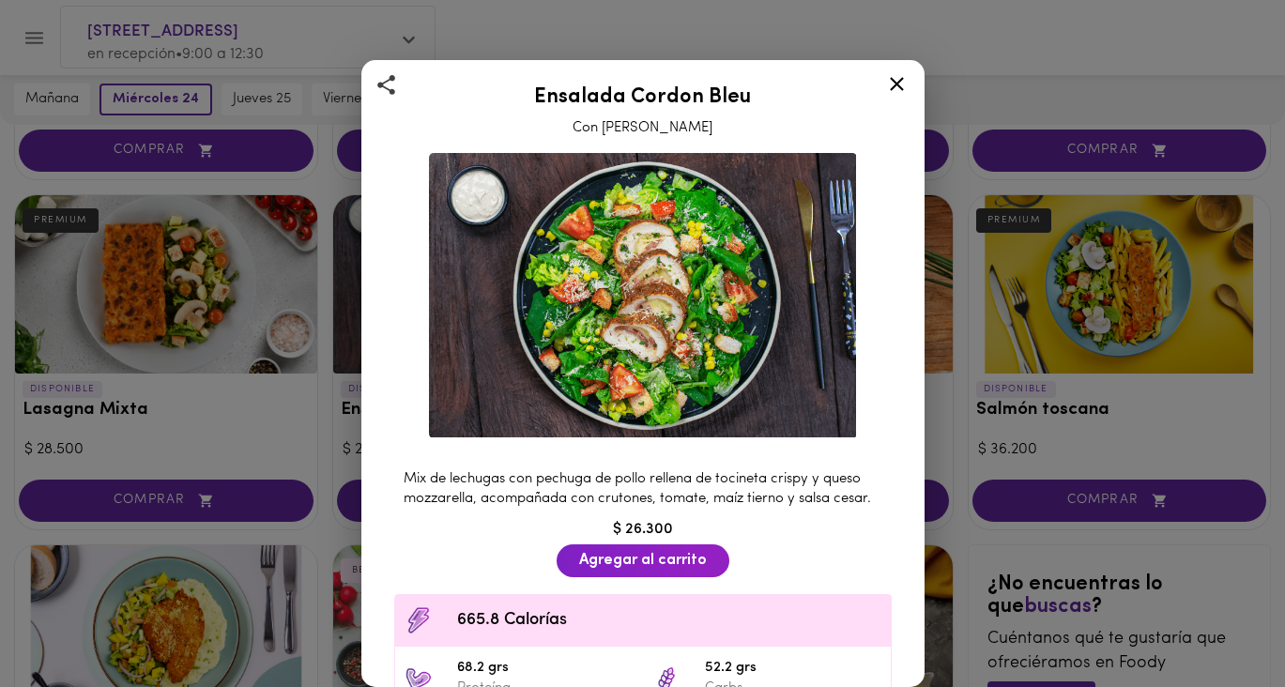  Describe the element at coordinates (643, 529) in the screenshot. I see `div: $ 26.300` at that location.